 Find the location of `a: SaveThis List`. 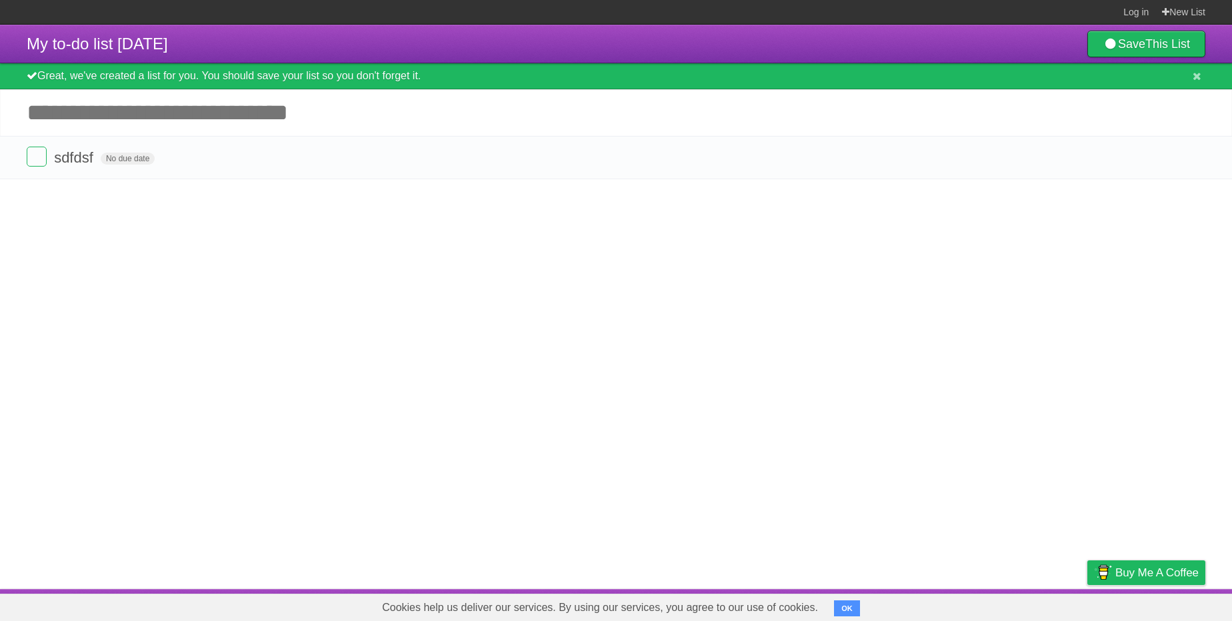

a: SaveThis List is located at coordinates (1146, 44).